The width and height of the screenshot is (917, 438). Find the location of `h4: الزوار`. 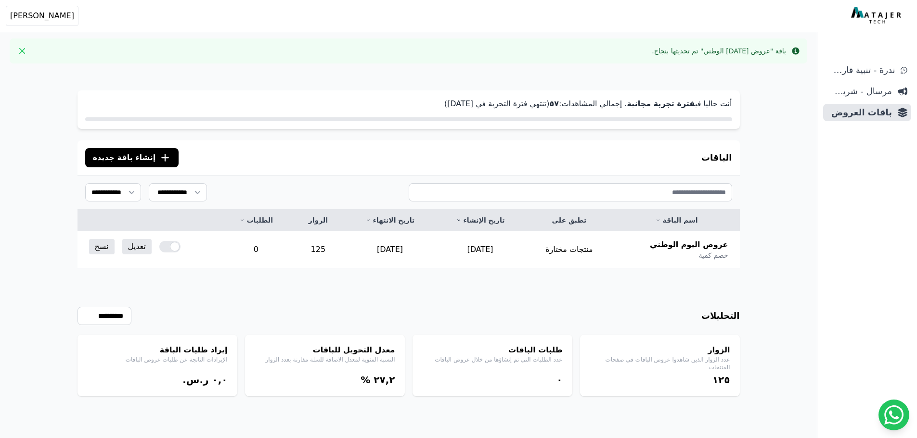

h4: الزوار is located at coordinates (660, 350).